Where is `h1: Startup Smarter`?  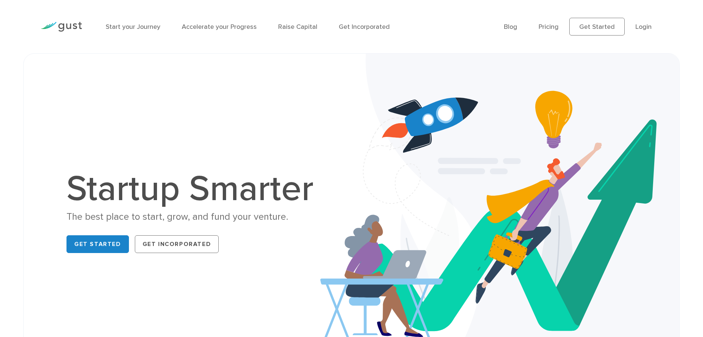
h1: Startup Smarter is located at coordinates (194, 189).